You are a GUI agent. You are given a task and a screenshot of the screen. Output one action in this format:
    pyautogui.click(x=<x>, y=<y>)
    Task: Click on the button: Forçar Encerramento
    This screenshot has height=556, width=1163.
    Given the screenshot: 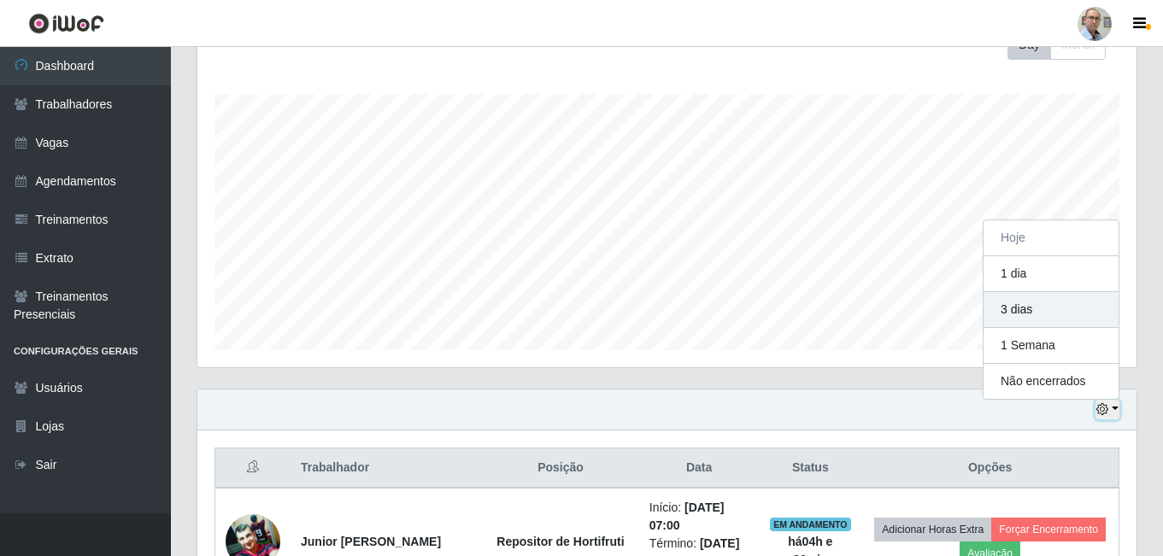 What is the action you would take?
    pyautogui.click(x=1048, y=530)
    